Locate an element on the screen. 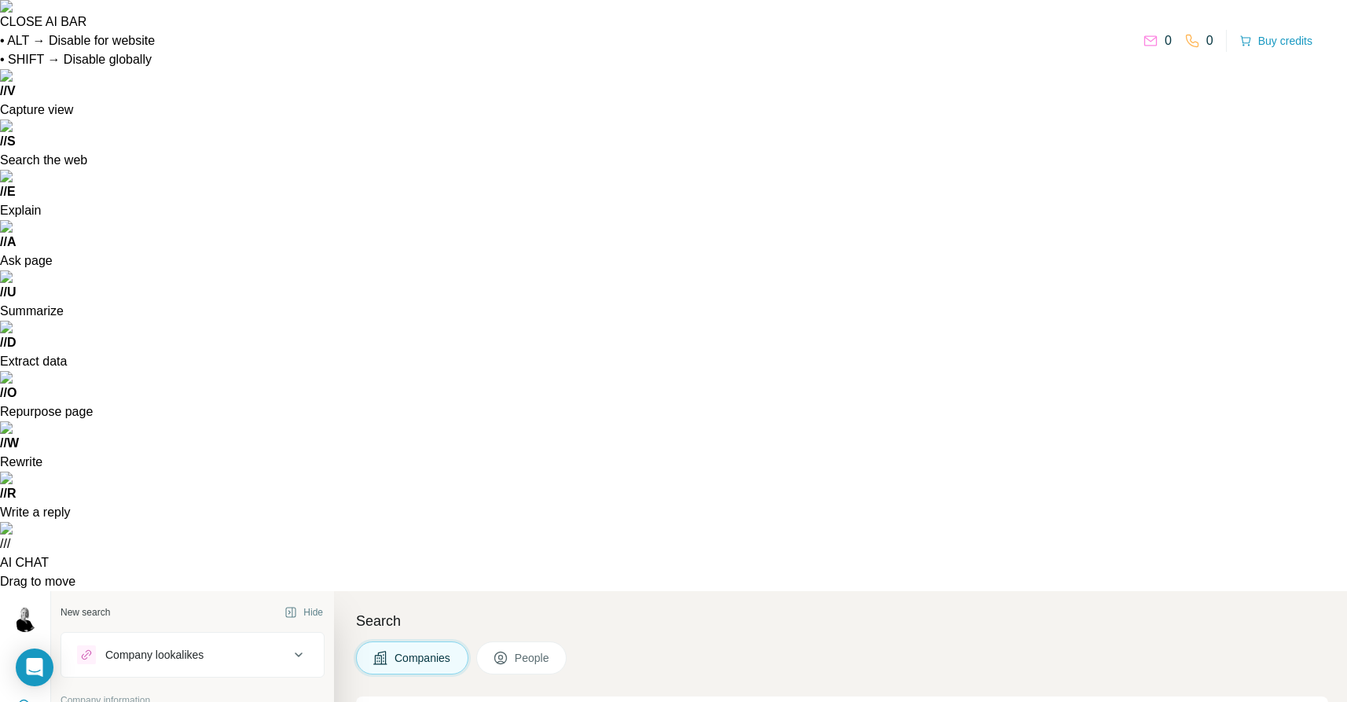 The width and height of the screenshot is (1347, 702). h4: Search is located at coordinates (842, 621).